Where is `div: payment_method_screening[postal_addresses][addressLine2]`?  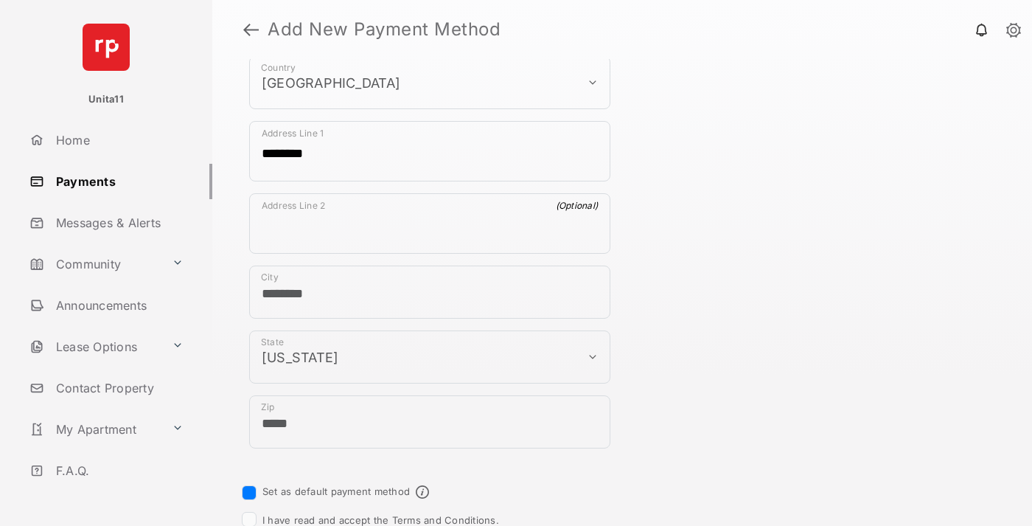 div: payment_method_screening[postal_addresses][addressLine2] is located at coordinates (430, 223).